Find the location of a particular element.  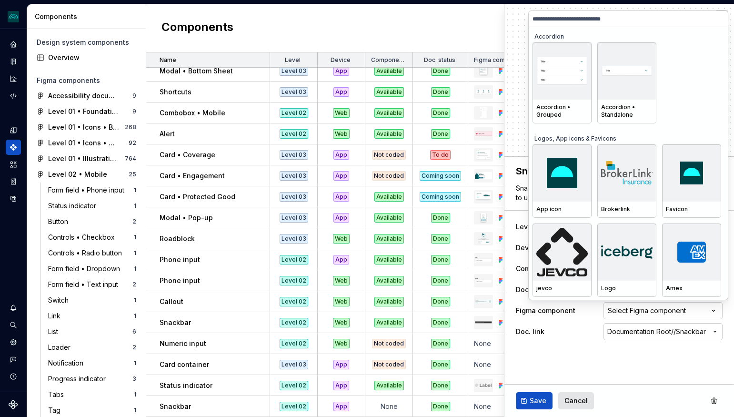

div: Accordion • Grouped is located at coordinates (562, 111).